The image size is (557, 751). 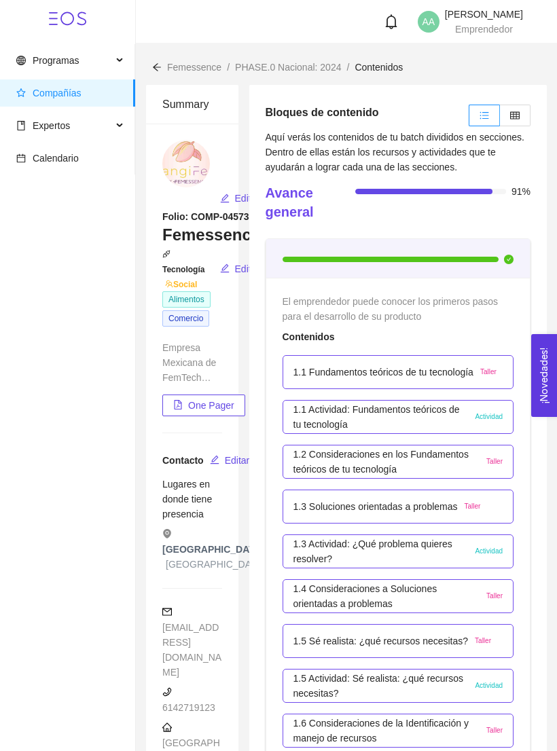 What do you see at coordinates (192, 363) in the screenshot?
I see `div: Empresa Mexicana de FemTech dedicada al desarrollo y comercialización de suplementos alimenticios...` at bounding box center [192, 363].